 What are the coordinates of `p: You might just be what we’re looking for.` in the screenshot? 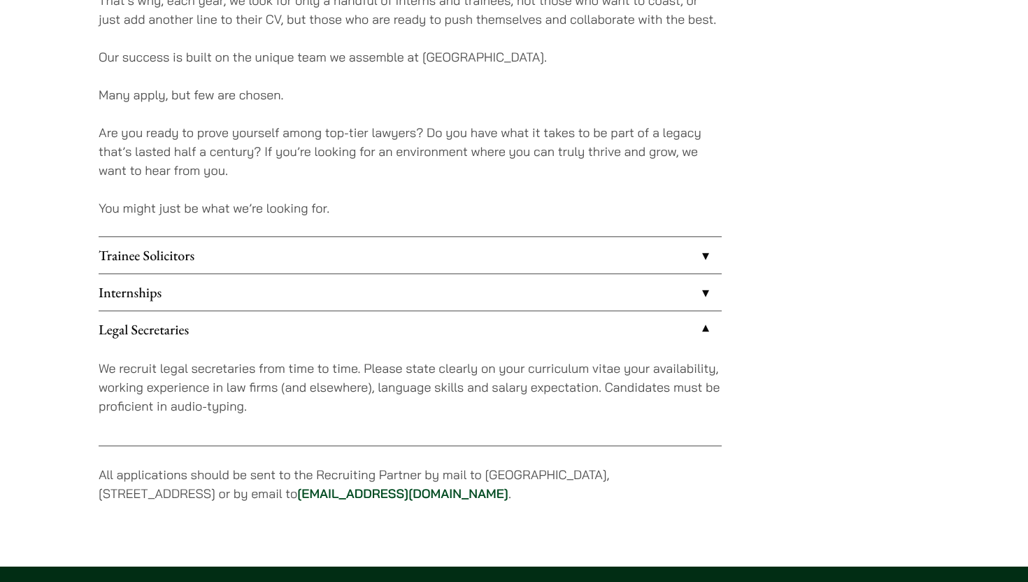 It's located at (410, 208).